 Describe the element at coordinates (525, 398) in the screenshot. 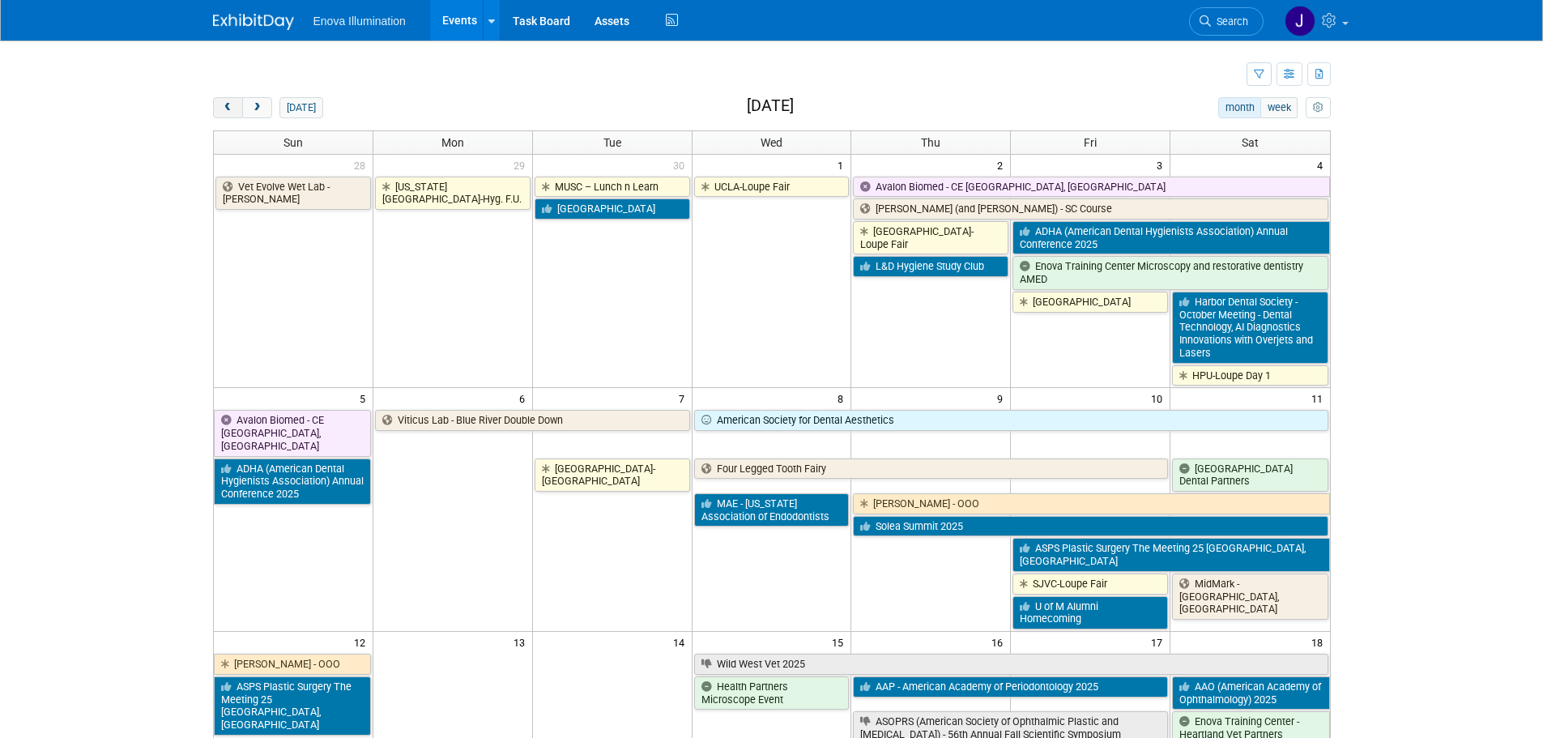

I see `span: 6` at that location.